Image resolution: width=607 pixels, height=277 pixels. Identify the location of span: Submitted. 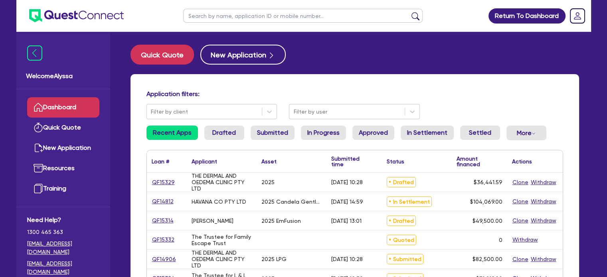
(405, 259).